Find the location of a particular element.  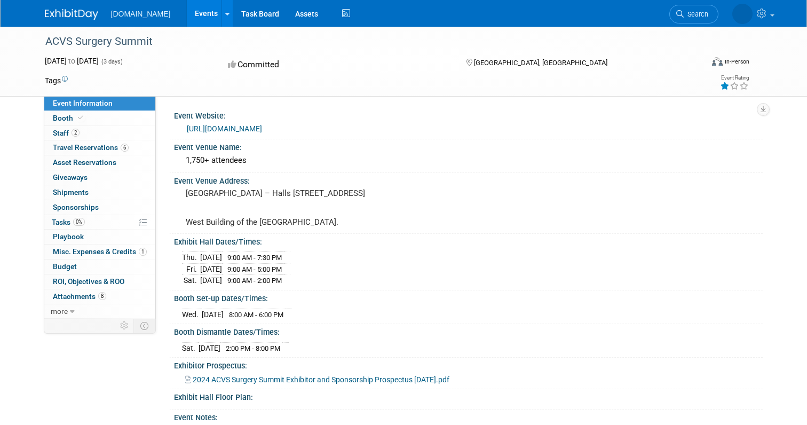

span: Staff is located at coordinates (66, 133).